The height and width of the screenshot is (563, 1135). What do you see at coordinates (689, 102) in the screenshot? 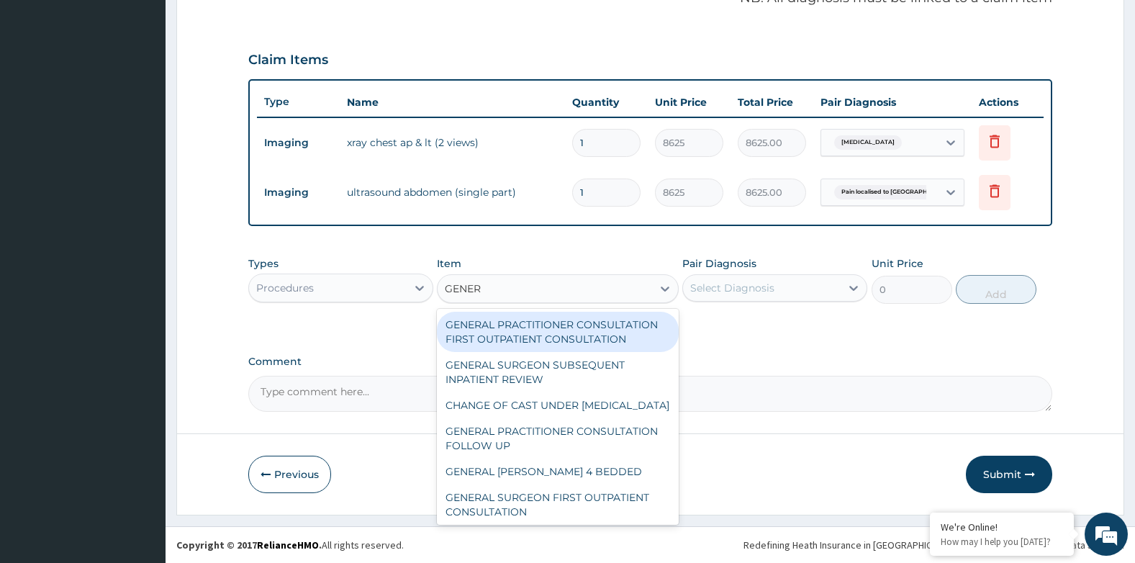
I see `th: Unit Price` at bounding box center [689, 102].